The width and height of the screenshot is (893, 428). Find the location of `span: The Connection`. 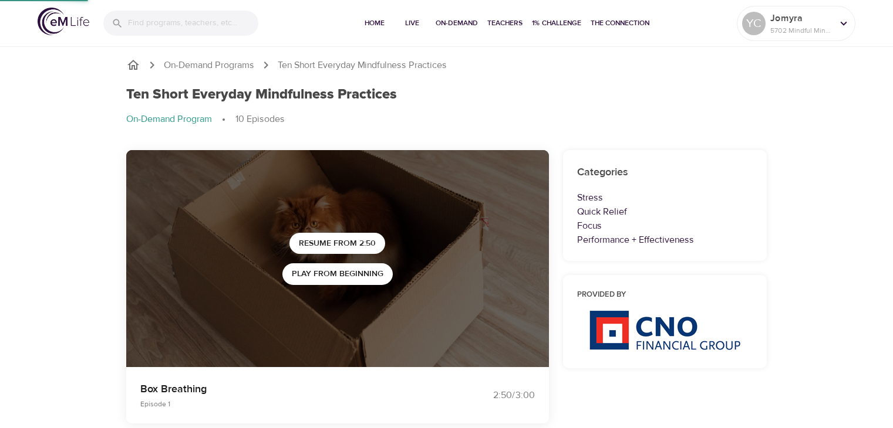

span: The Connection is located at coordinates (620, 23).